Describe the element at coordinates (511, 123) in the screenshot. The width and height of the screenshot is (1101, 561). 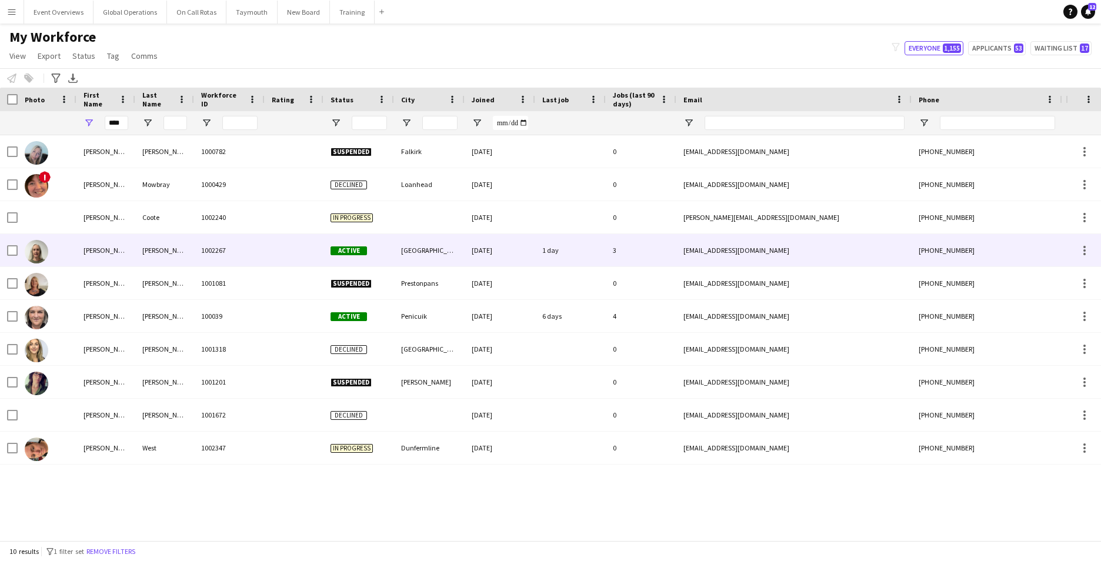
I see `input: Joined Filter Input` at that location.